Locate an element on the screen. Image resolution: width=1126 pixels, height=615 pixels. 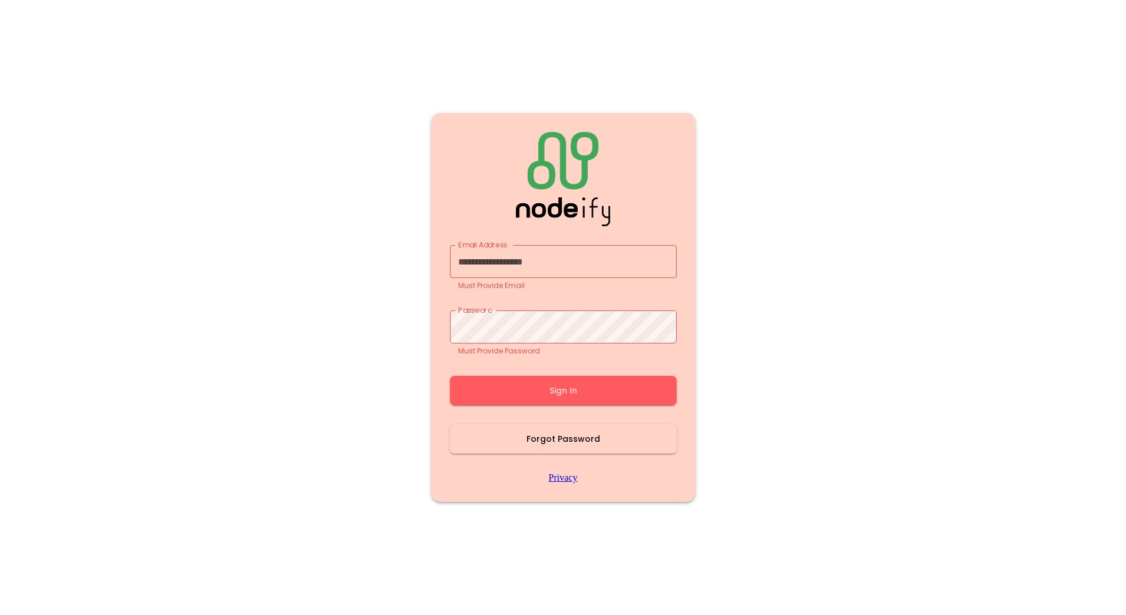
p: Must Provide Email is located at coordinates (563, 286).